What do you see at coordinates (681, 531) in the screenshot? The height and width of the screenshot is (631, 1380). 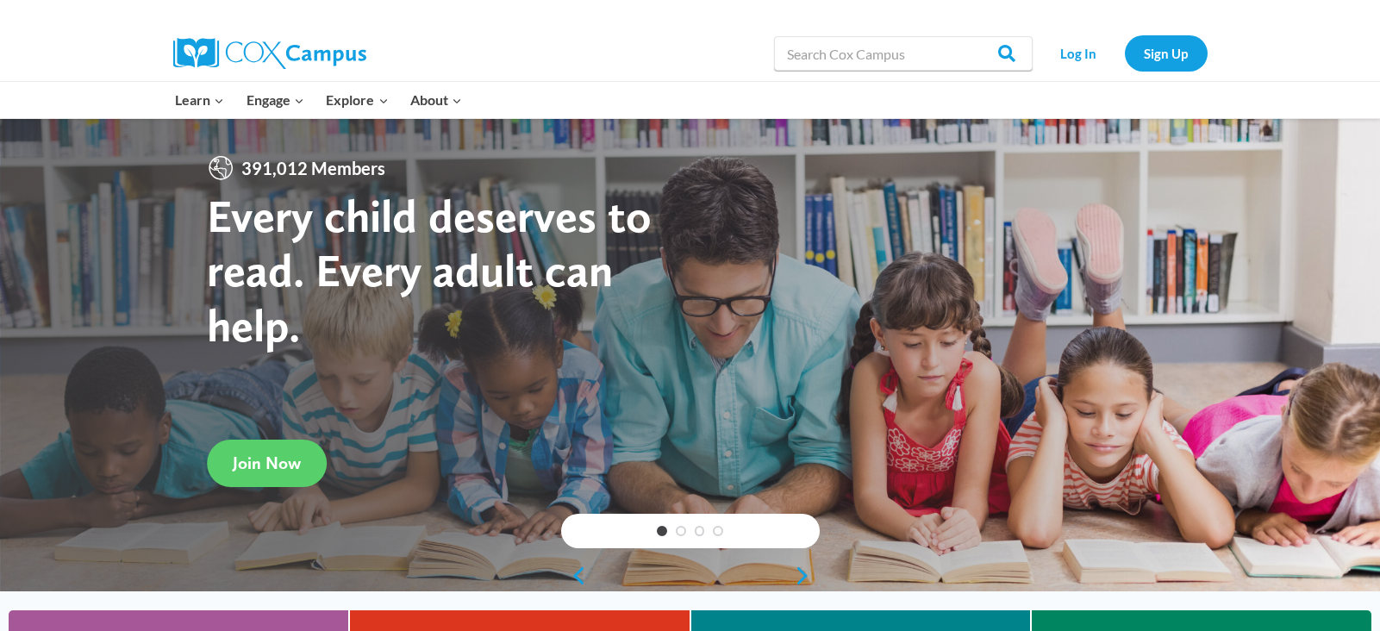 I see `a: 2` at bounding box center [681, 531].